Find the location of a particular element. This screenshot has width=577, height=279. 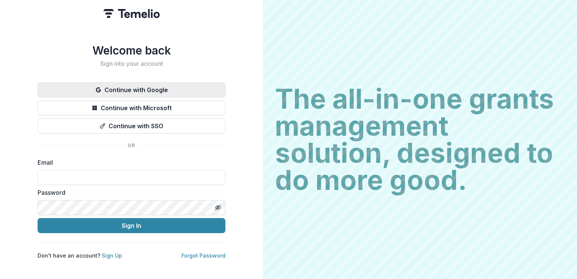

button: Continue with Microsoft is located at coordinates (131, 108).